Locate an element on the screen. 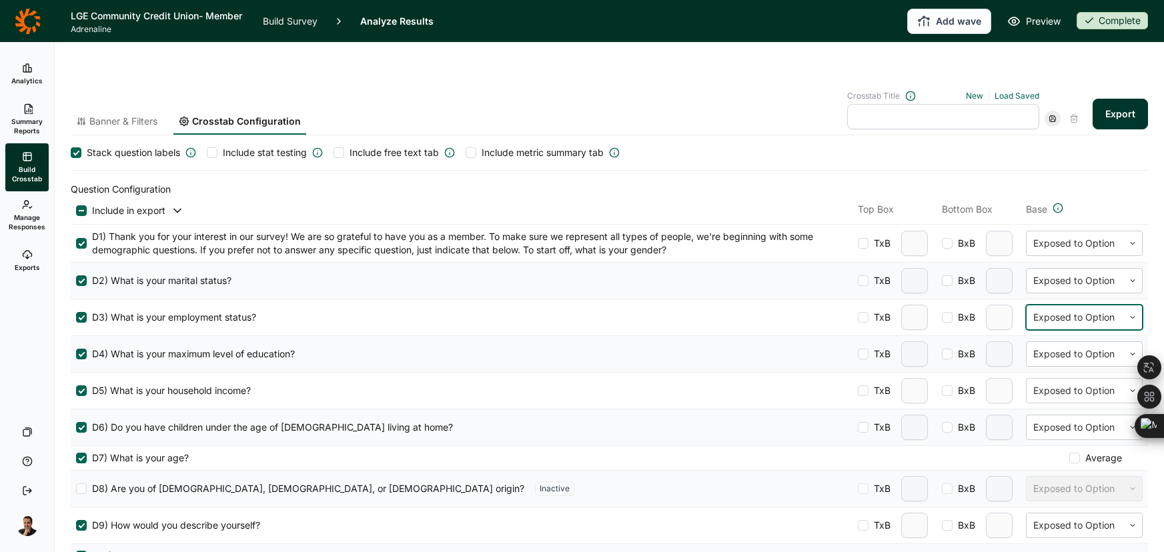 Image resolution: width=1164 pixels, height=552 pixels. a: Preview is located at coordinates (1034, 21).